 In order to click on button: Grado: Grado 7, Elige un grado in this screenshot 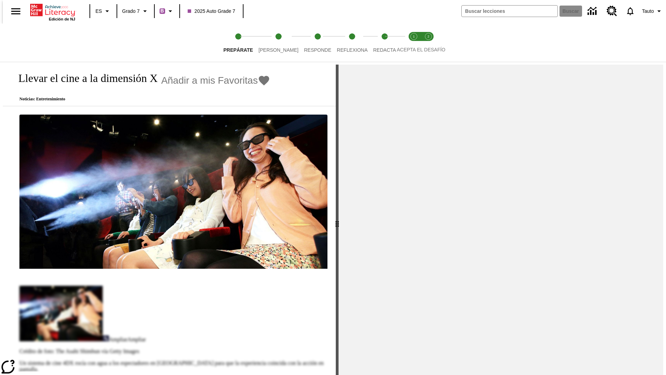, I will do `click(136, 11)`.